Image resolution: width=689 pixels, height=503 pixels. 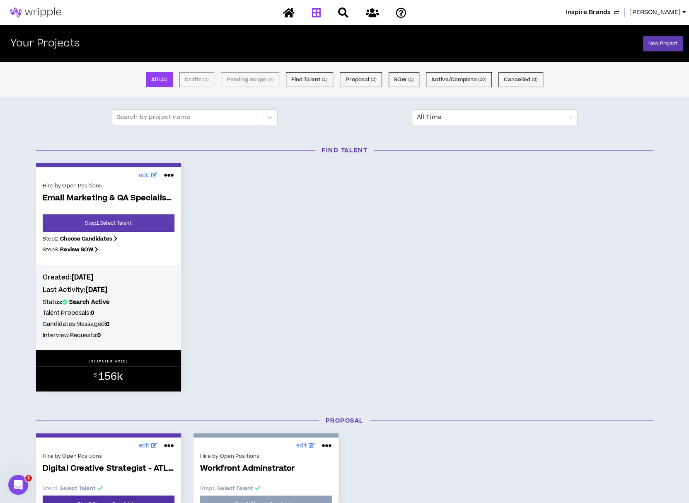 I want to click on button: Drafts (0), so click(x=197, y=80).